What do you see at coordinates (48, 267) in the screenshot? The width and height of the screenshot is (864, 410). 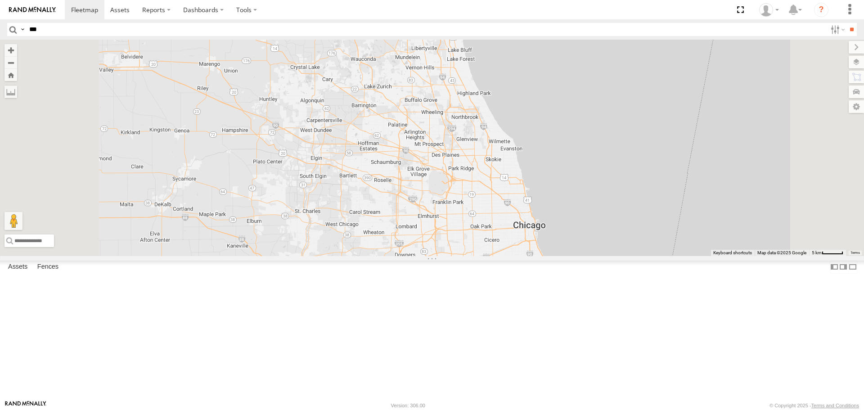 I see `label: Fences` at bounding box center [48, 267].